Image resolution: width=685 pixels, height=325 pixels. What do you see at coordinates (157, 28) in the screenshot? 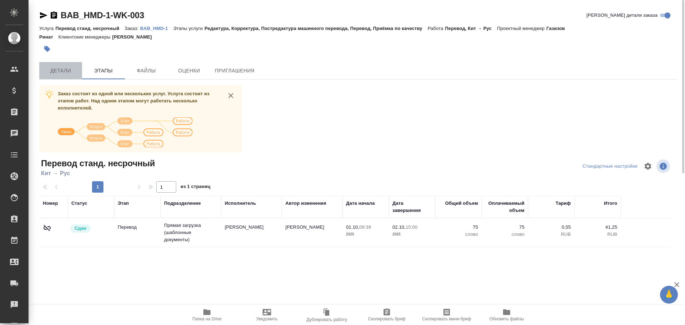
I see `p: BAB_HMD-1` at bounding box center [157, 28].